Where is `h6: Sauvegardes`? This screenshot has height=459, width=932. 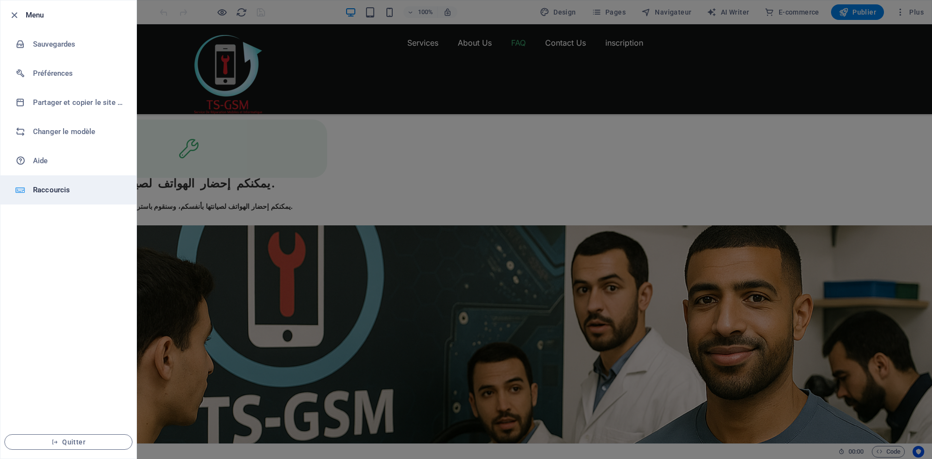 h6: Sauvegardes is located at coordinates (78, 44).